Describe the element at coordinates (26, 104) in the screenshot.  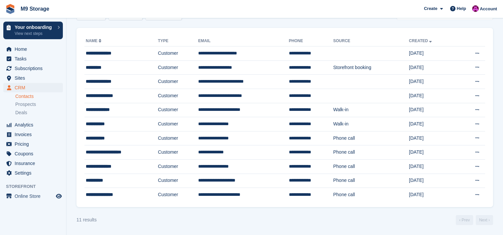
I see `span: Prospects` at that location.